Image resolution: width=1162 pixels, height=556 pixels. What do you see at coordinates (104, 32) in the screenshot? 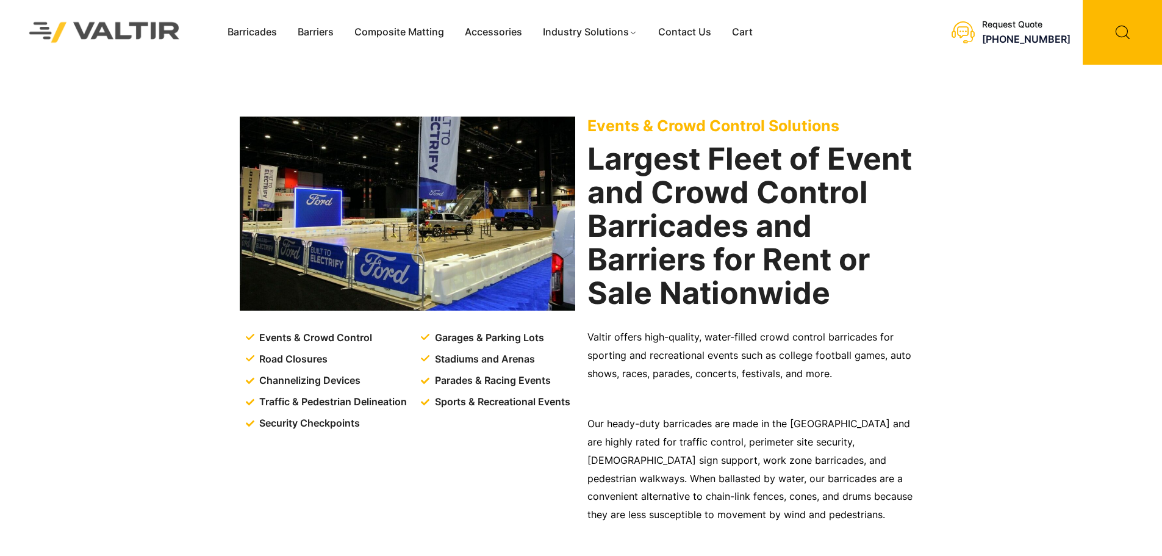
I see `img: Valtir Rentals` at bounding box center [104, 32].